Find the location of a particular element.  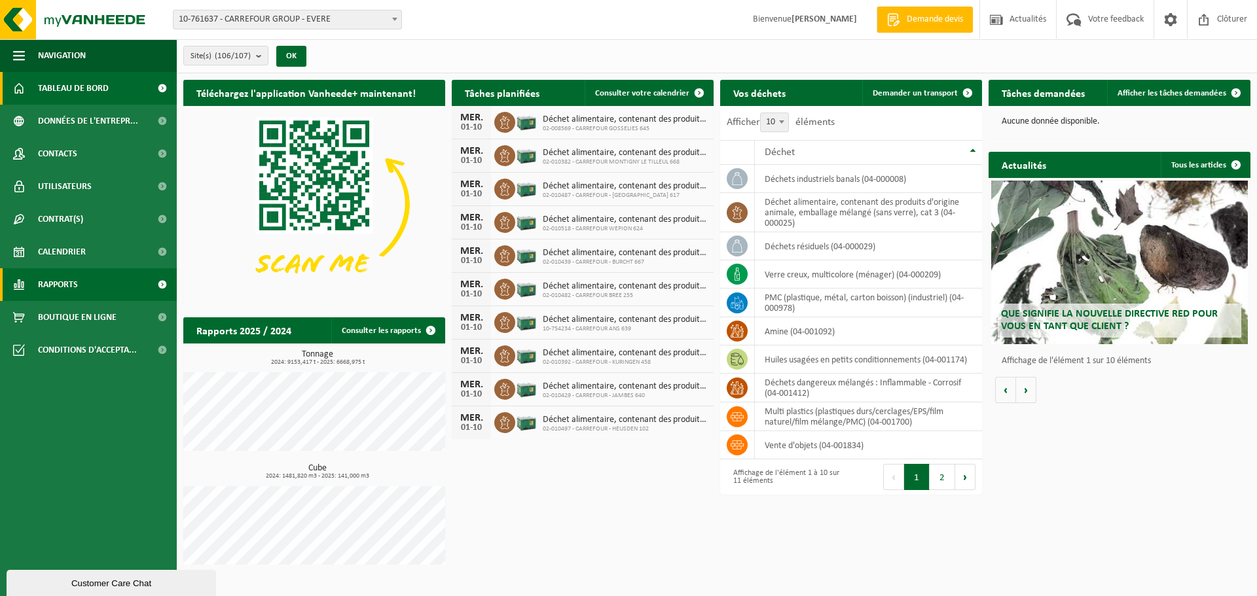

span: Calendrier is located at coordinates (62, 252).